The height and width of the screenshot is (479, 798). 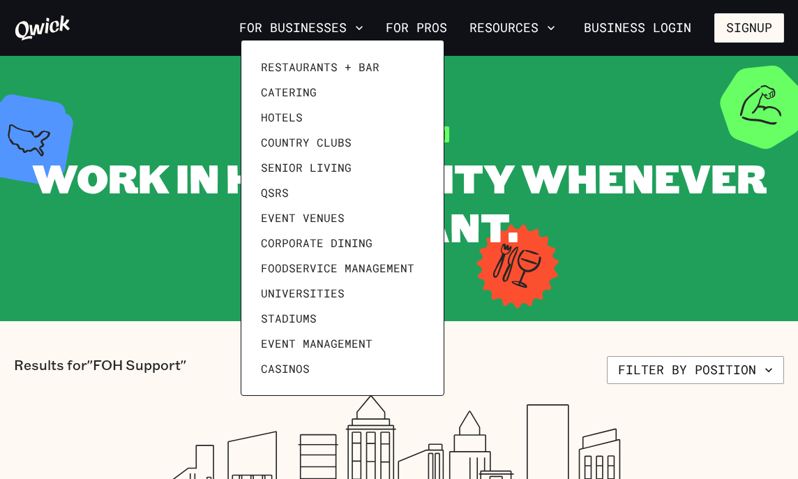 I want to click on span: Event Venues, so click(x=303, y=218).